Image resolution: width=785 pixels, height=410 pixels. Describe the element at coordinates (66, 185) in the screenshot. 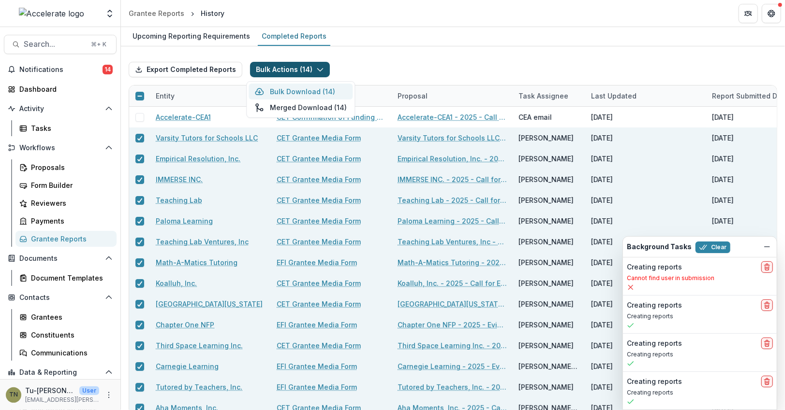

I see `a: Form Builder` at that location.